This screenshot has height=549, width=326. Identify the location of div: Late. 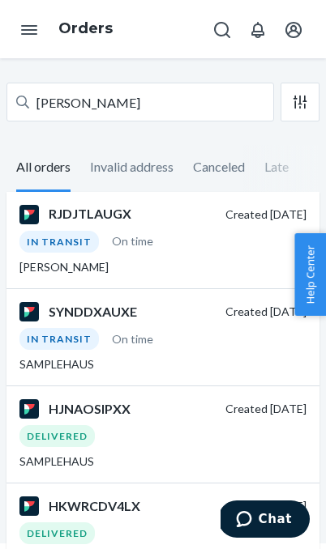
(276, 167).